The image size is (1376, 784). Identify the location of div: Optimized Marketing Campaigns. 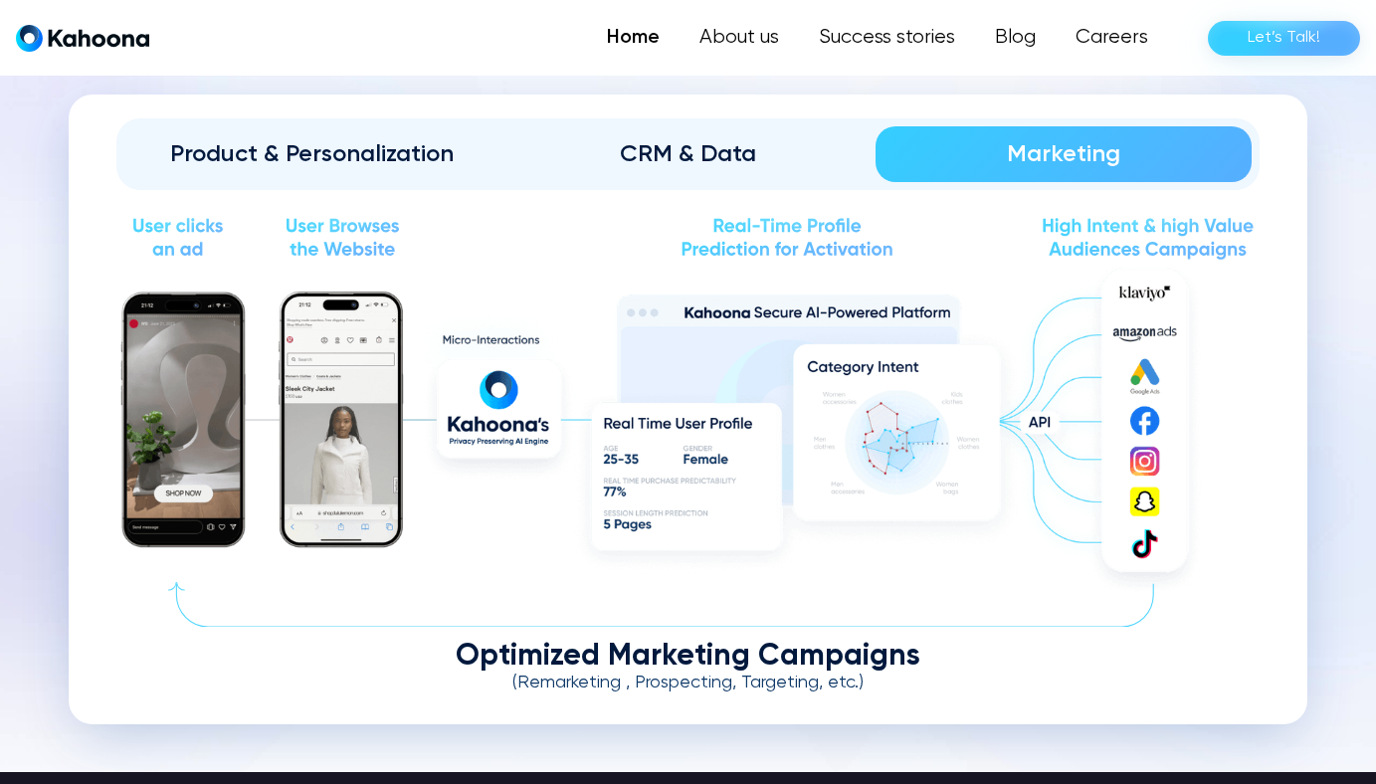
(687, 657).